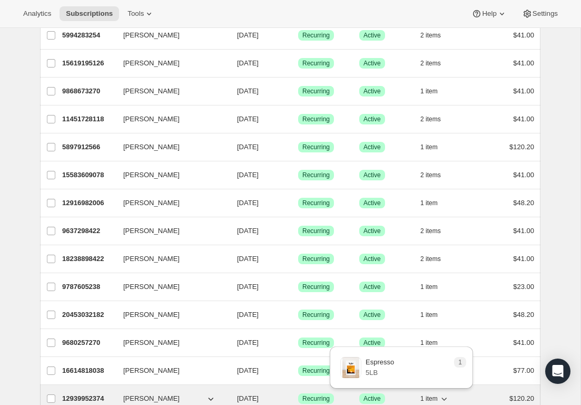 The image size is (581, 405). What do you see at coordinates (89, 35) in the screenshot?
I see `p: 5994283254` at bounding box center [89, 35].